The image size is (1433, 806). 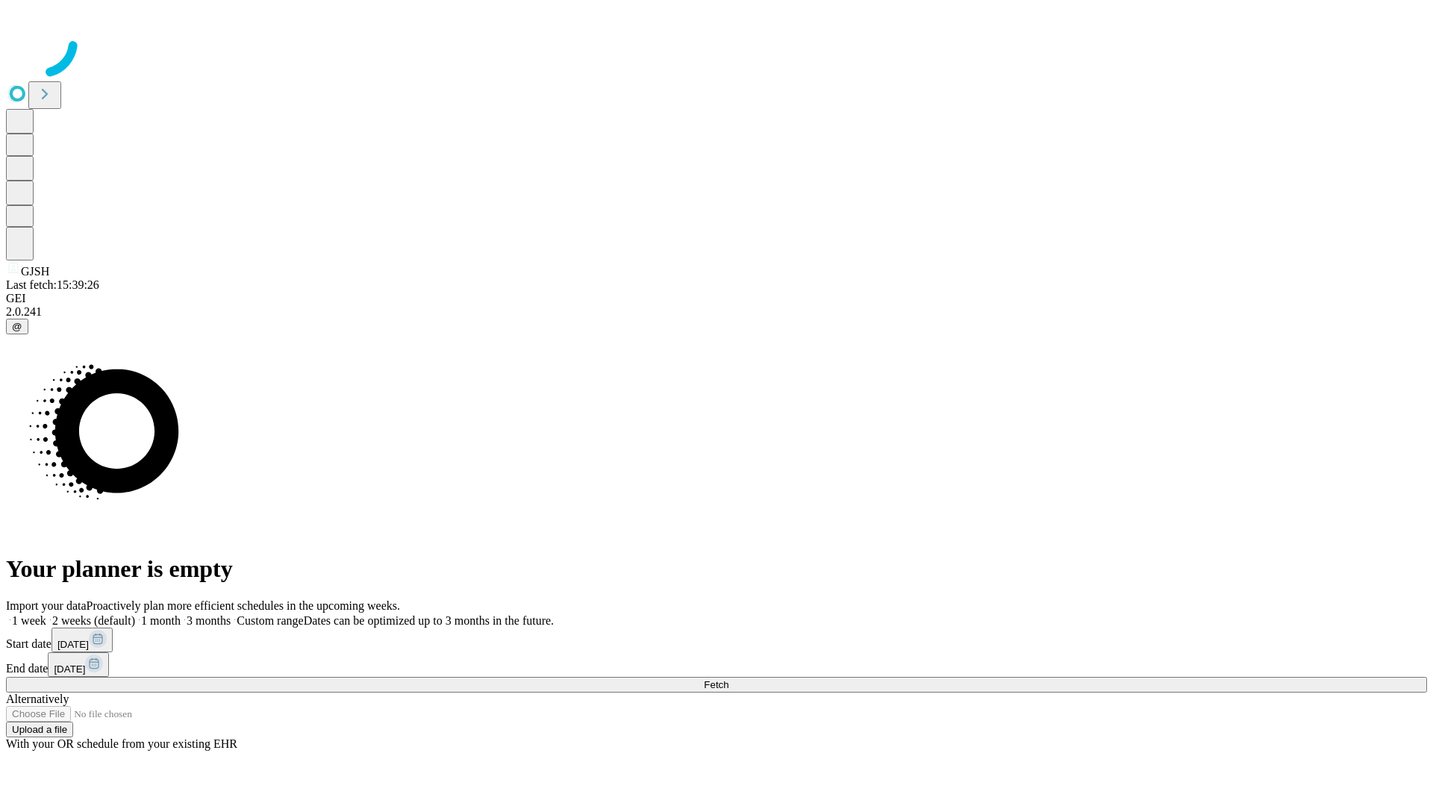 I want to click on span: Dates can be optimized up to 3 months in the future., so click(x=429, y=620).